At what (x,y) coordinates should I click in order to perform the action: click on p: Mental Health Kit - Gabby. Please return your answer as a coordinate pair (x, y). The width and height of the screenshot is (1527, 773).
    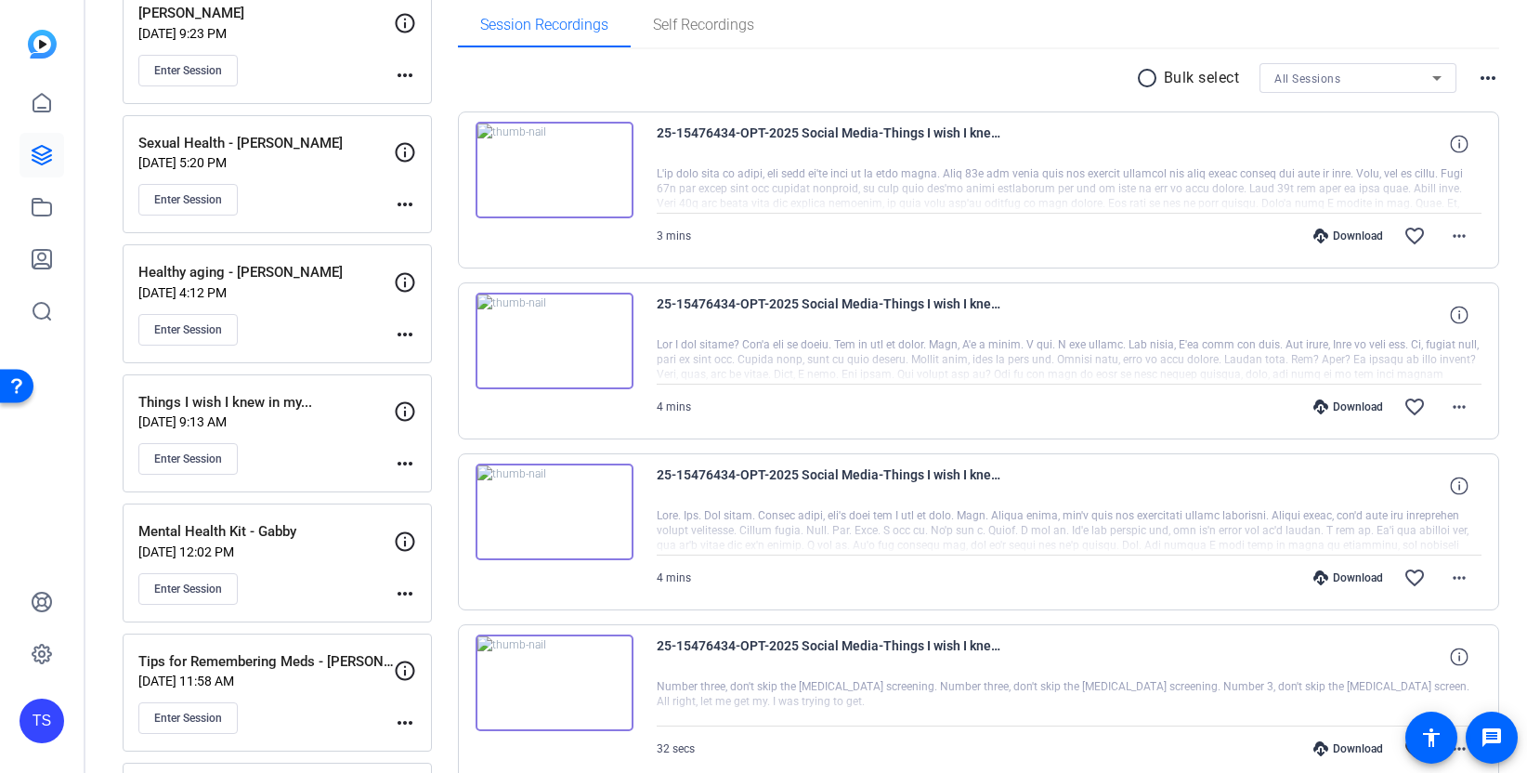
    Looking at the image, I should click on (266, 531).